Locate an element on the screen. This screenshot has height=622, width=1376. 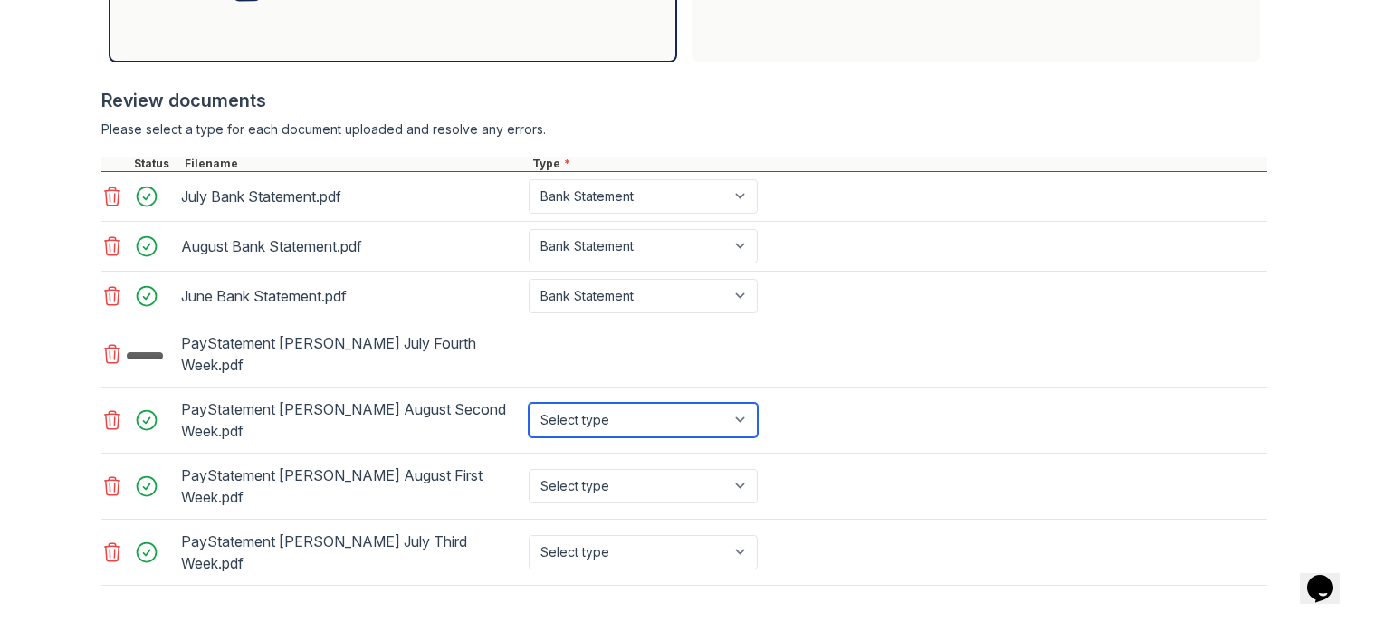
div: Type is located at coordinates (898, 164).